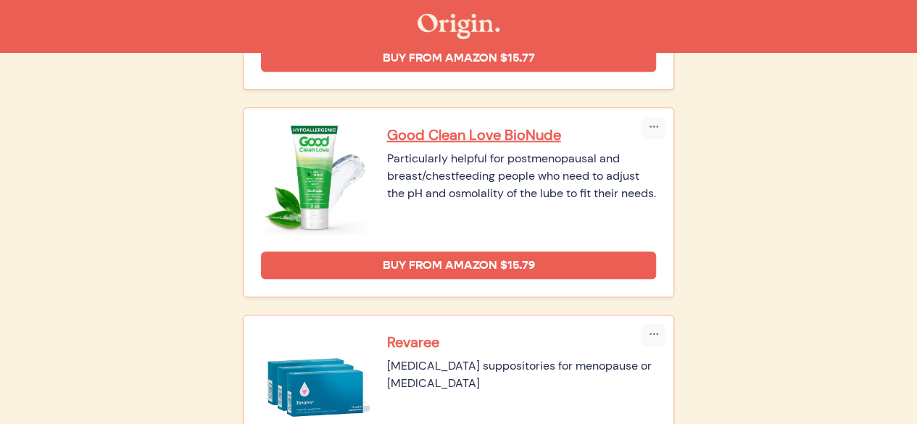 The width and height of the screenshot is (917, 424). What do you see at coordinates (522, 135) in the screenshot?
I see `a: Good Clean Love BioNude` at bounding box center [522, 135].